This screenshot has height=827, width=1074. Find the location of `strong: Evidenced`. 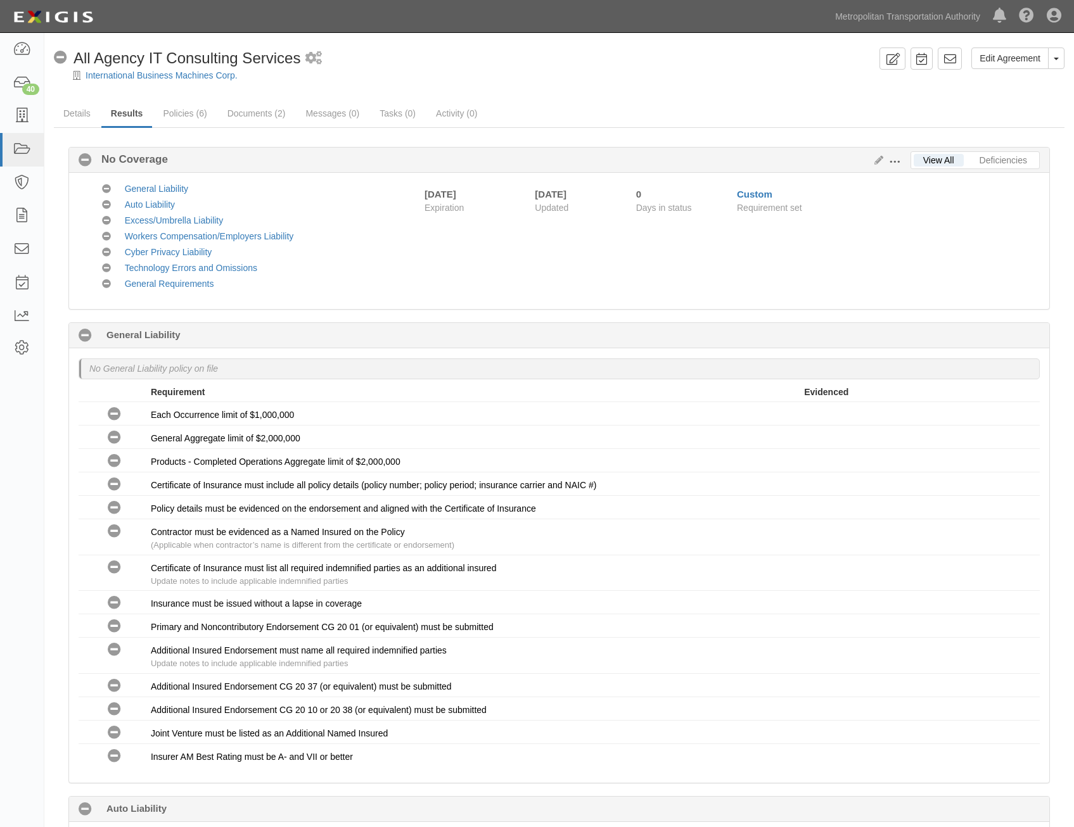

strong: Evidenced is located at coordinates (826, 392).